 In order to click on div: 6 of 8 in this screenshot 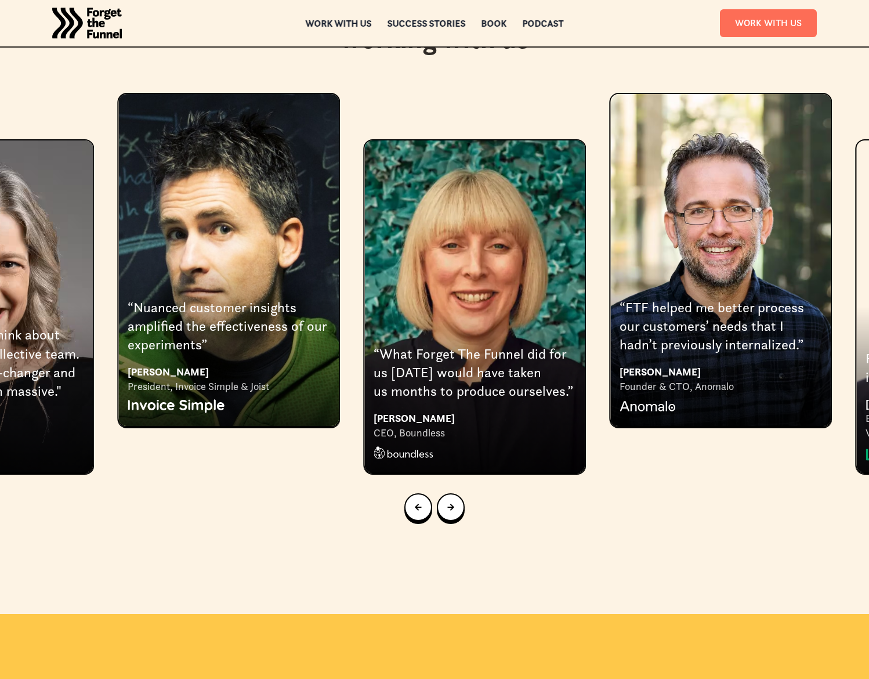, I will do `click(229, 260)`.